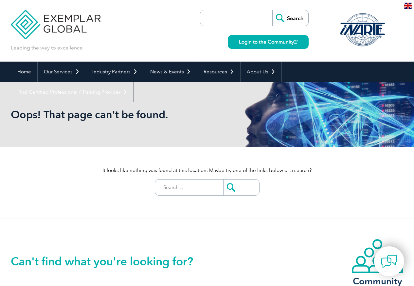 The height and width of the screenshot is (286, 414). What do you see at coordinates (377, 261) in the screenshot?
I see `a: Community` at bounding box center [377, 261].